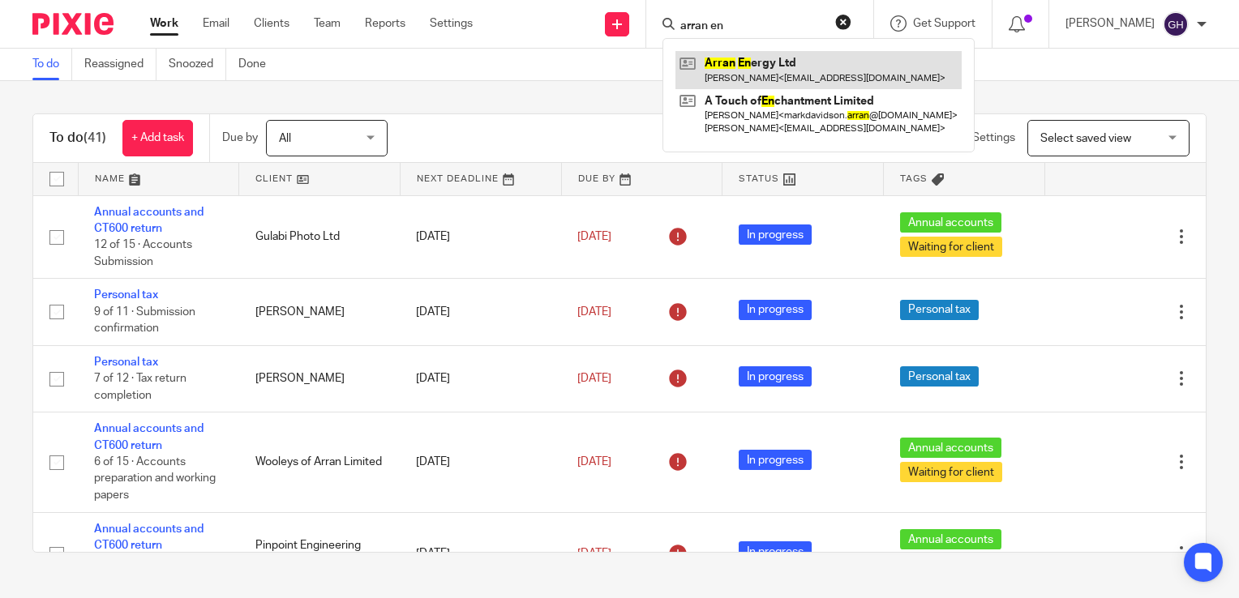 This screenshot has height=598, width=1239. Describe the element at coordinates (320, 462) in the screenshot. I see `td: Wooleys of Arran Limited` at that location.